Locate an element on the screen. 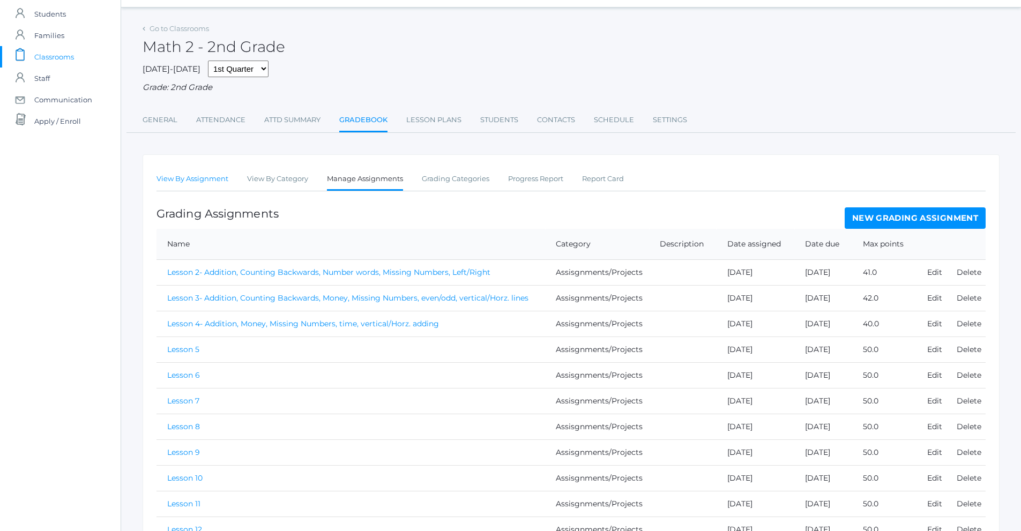 This screenshot has height=531, width=1021. a: Schedule is located at coordinates (613, 120).